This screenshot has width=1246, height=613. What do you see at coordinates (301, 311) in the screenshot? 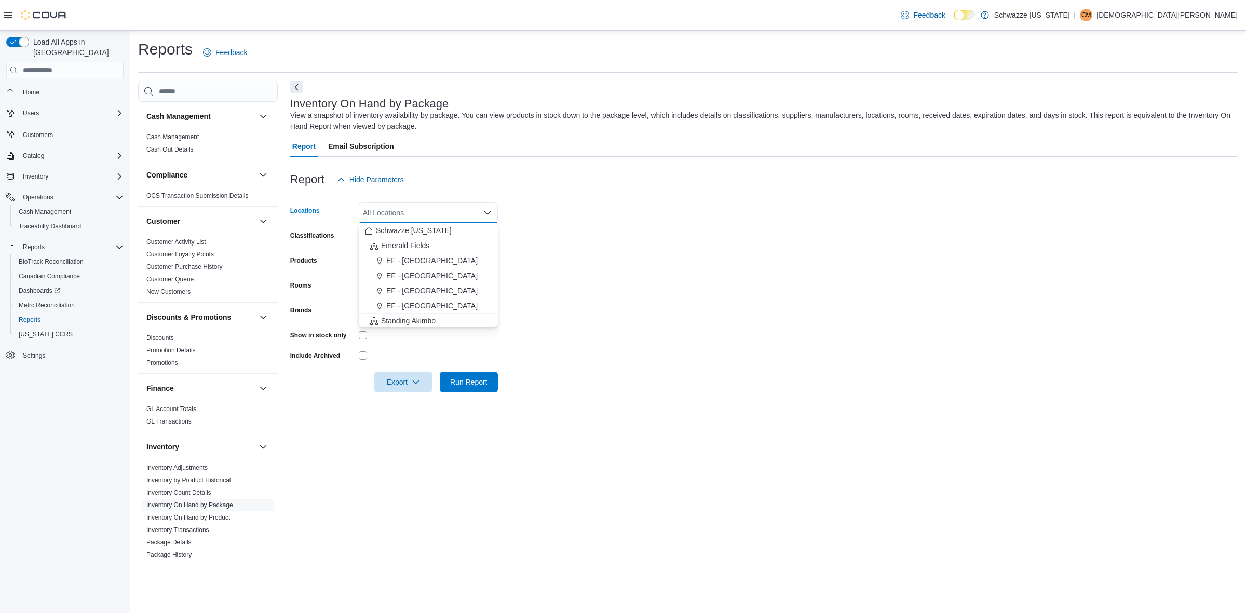
I see `label: Brands` at bounding box center [301, 311].